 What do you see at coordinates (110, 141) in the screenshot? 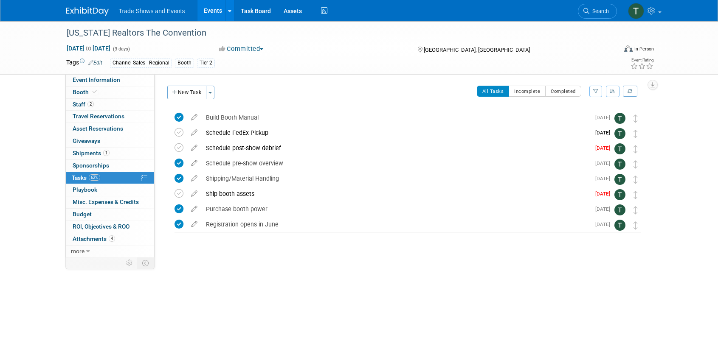
I see `a: Giveaways` at bounding box center [110, 141].